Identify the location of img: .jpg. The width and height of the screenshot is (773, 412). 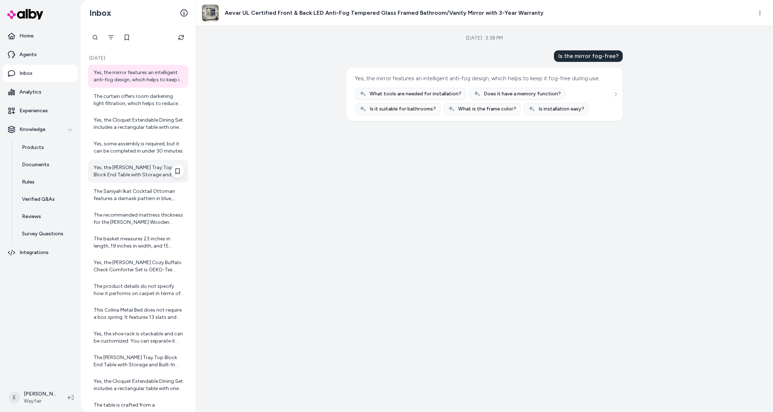
(210, 13).